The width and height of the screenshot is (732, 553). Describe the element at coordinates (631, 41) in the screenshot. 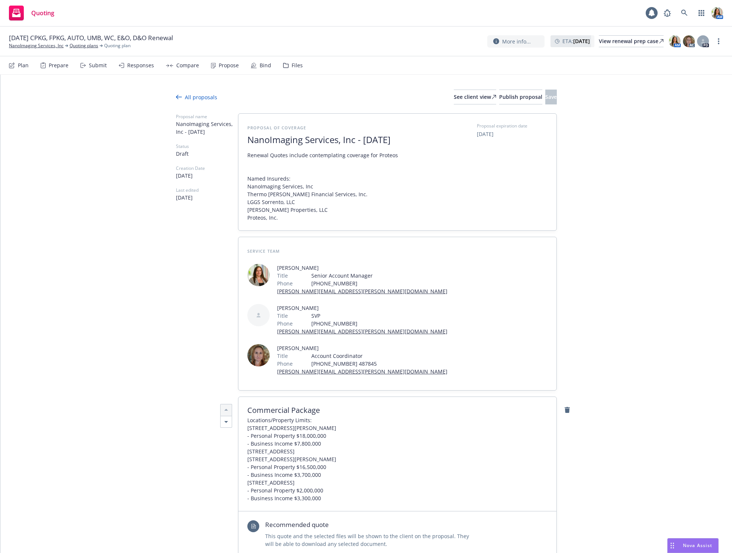

I see `a: View renewal prep case` at that location.